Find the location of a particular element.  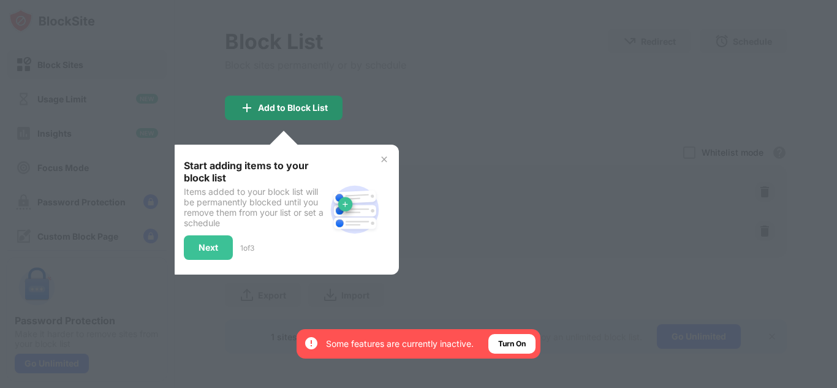

div: Items added to your block list will be permanently blocked until you remove them from your list o... is located at coordinates (254, 207).